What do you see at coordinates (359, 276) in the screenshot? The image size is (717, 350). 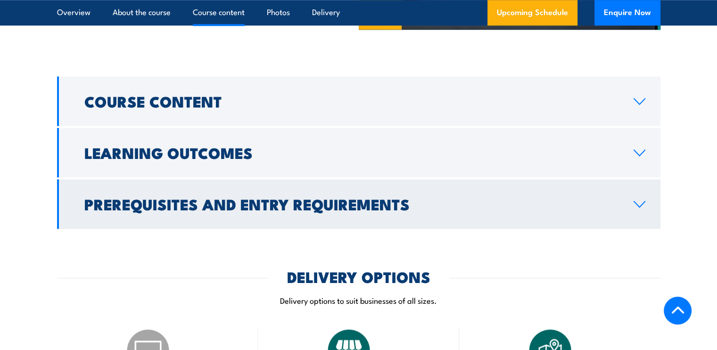 I see `h2: DELIVERY OPTIONS` at bounding box center [359, 276].